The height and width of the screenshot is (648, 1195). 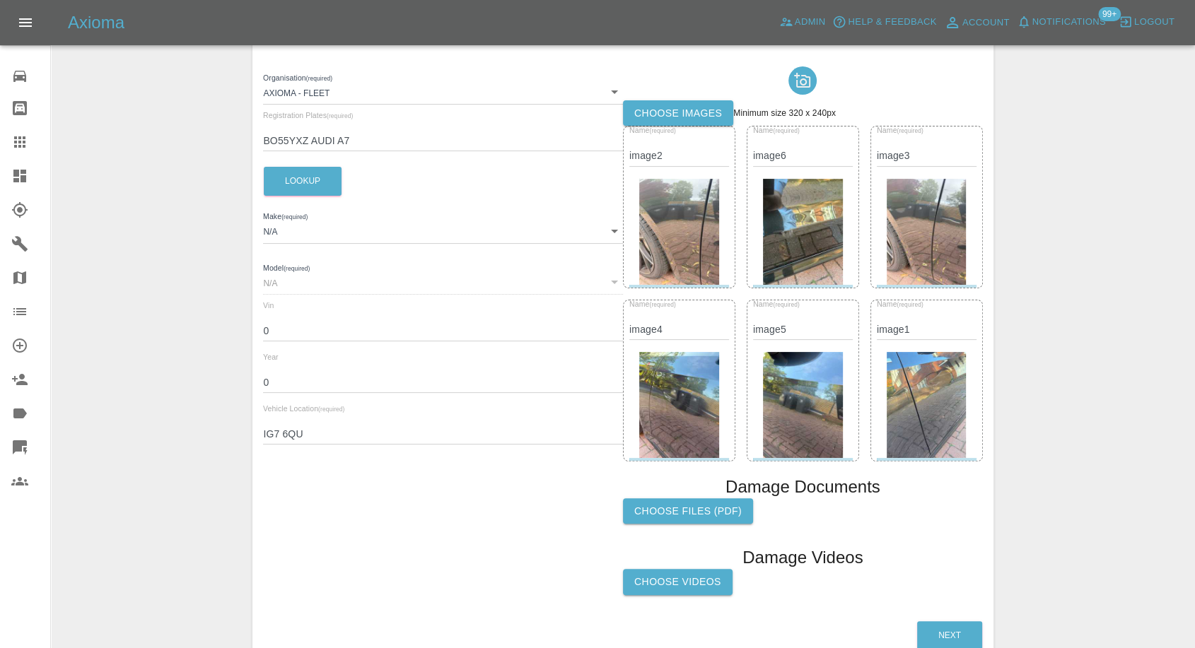 What do you see at coordinates (285, 217) in the screenshot?
I see `label: Make` at bounding box center [285, 217].